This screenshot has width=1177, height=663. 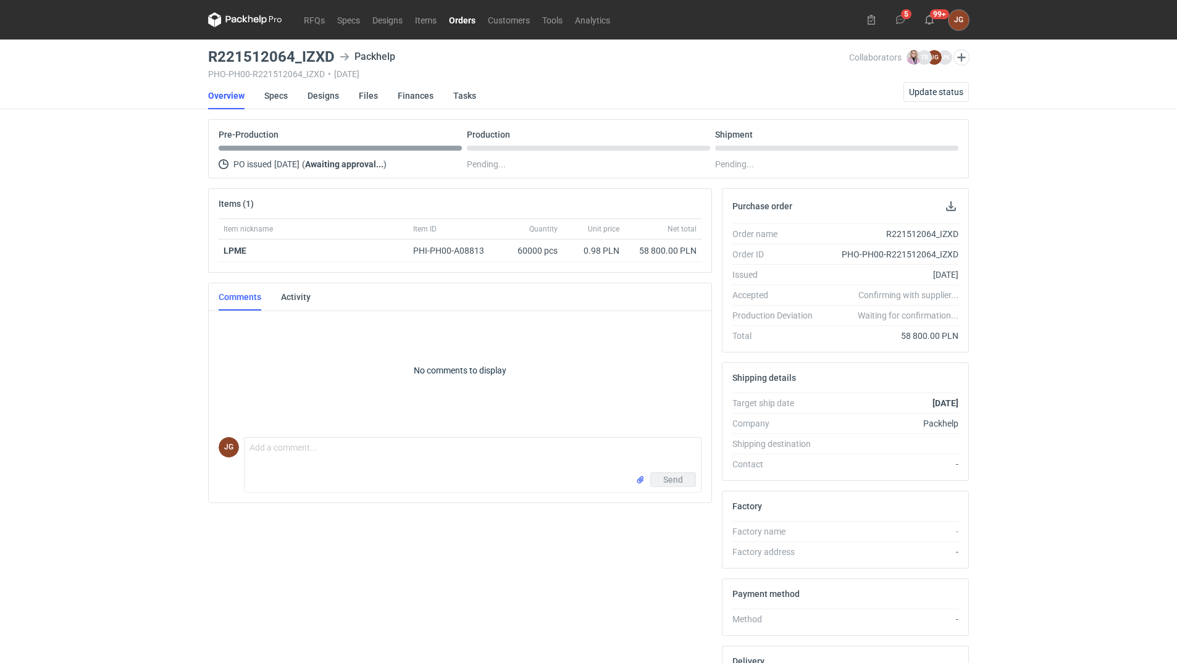 What do you see at coordinates (936, 92) in the screenshot?
I see `button: Update status` at bounding box center [936, 92].